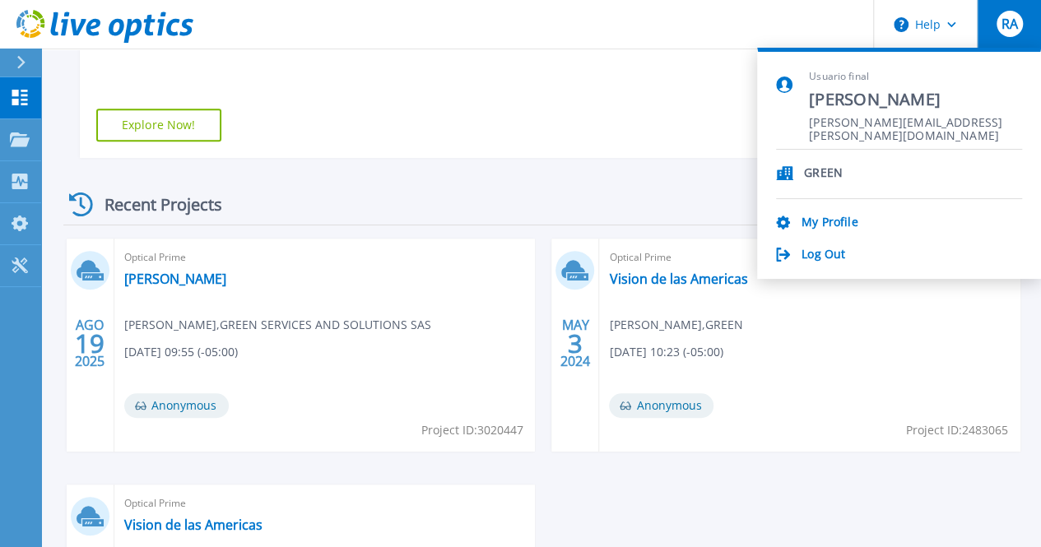 The image size is (1041, 547). Describe the element at coordinates (90, 343) in the screenshot. I see `span: 19` at that location.